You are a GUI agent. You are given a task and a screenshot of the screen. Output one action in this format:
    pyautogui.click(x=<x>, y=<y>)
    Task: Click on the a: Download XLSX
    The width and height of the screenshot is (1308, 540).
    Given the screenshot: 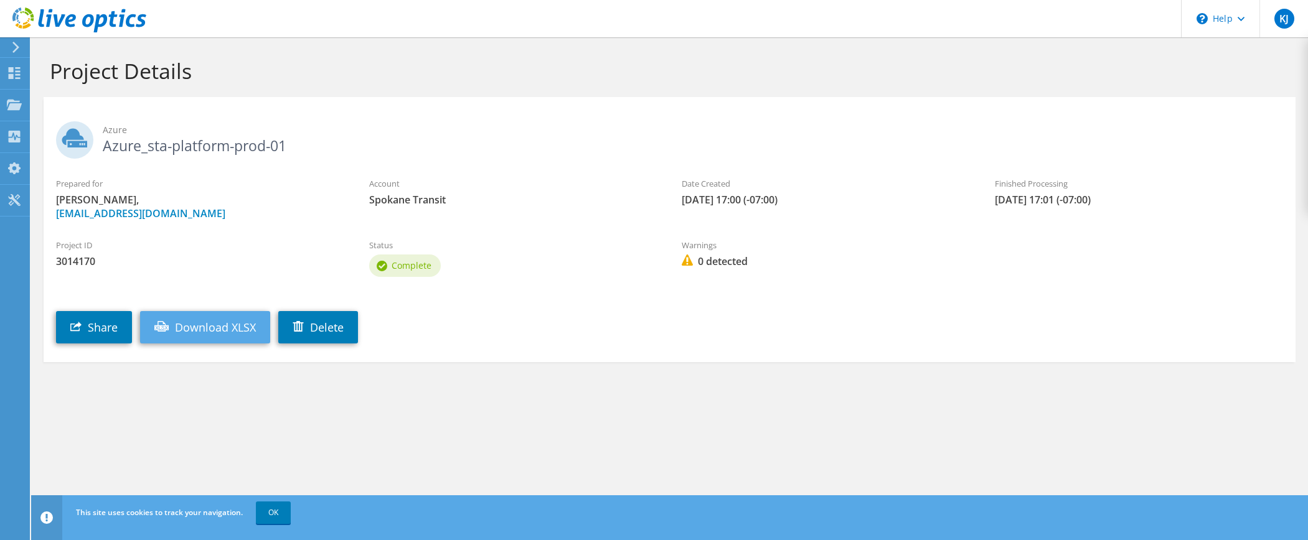 What is the action you would take?
    pyautogui.click(x=205, y=327)
    